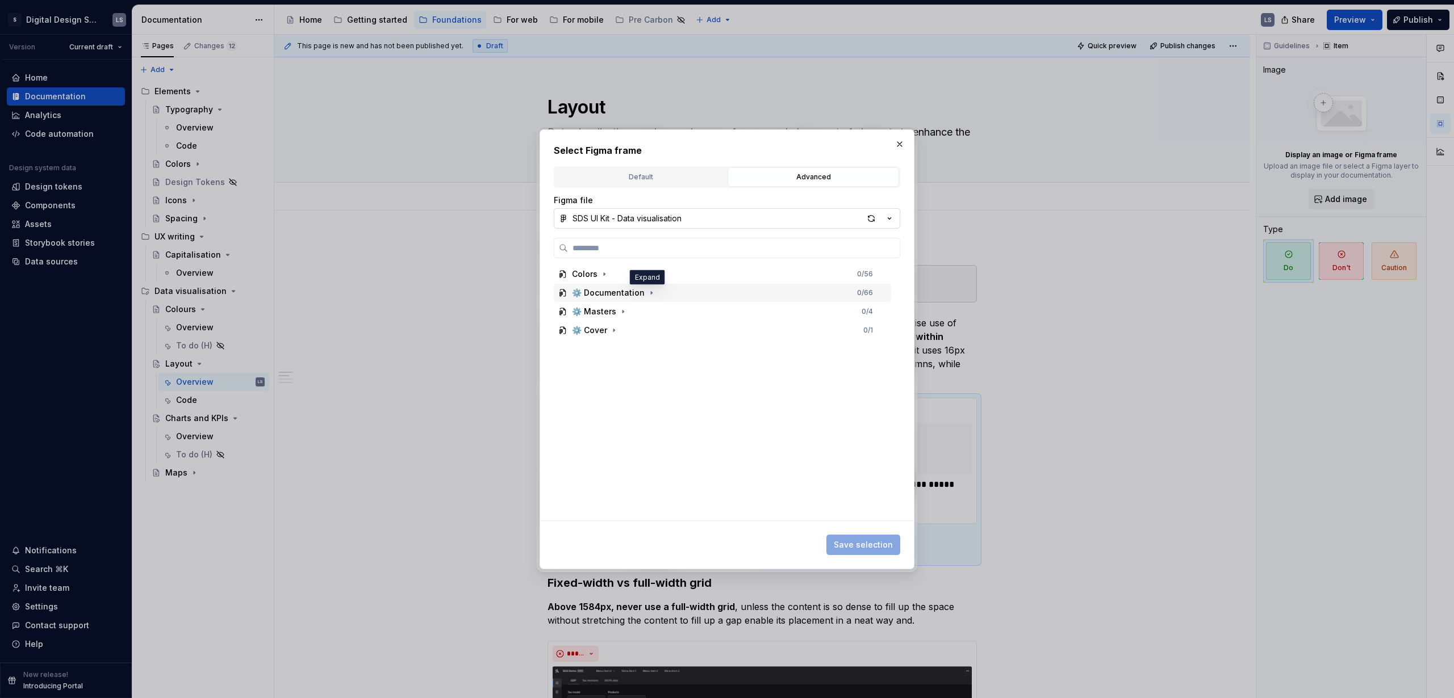  What do you see at coordinates (573, 200) in the screenshot?
I see `label: Figma file` at bounding box center [573, 200].